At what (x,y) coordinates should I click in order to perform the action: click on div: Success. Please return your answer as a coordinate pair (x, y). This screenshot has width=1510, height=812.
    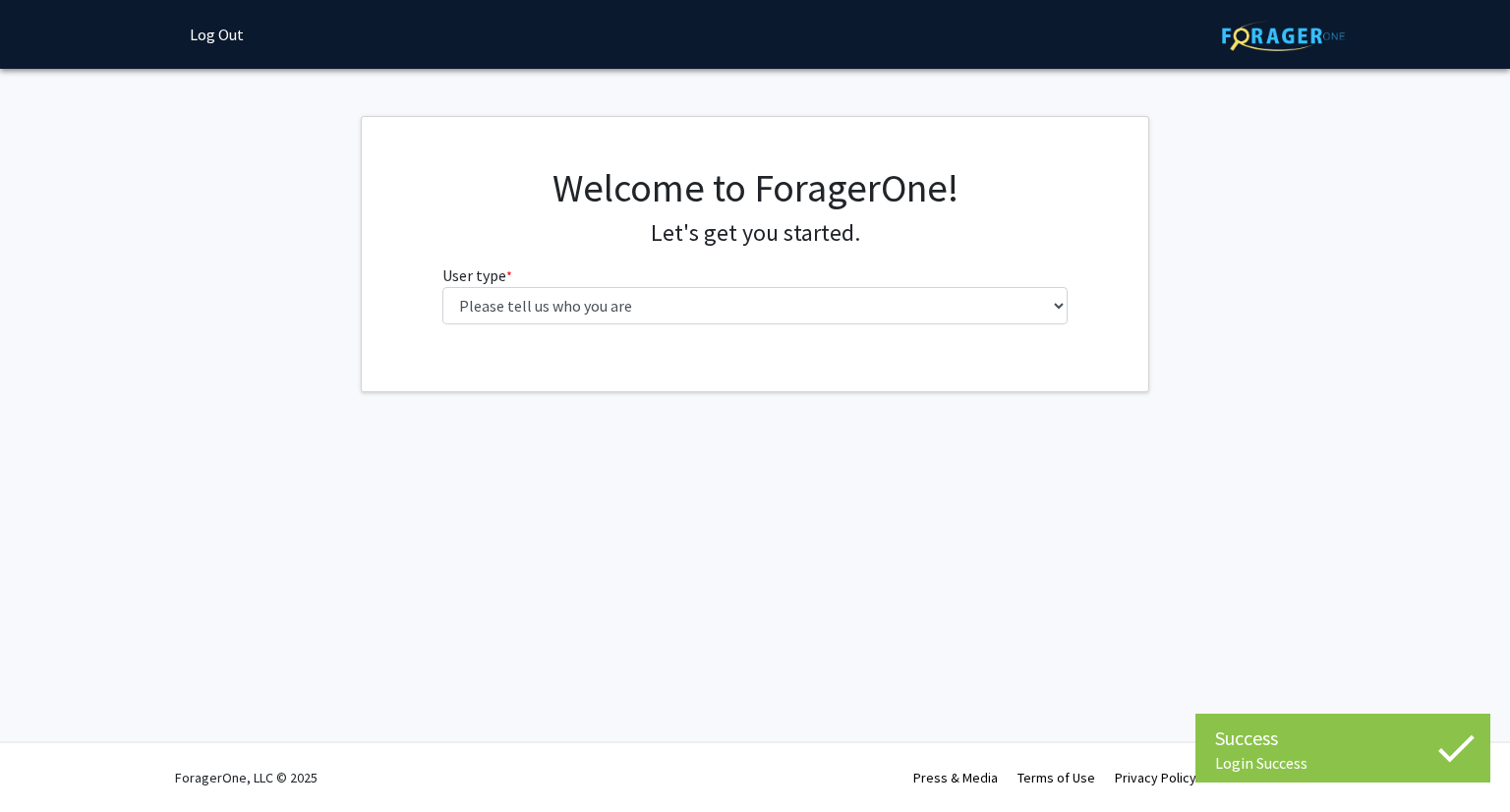
    Looking at the image, I should click on (1343, 738).